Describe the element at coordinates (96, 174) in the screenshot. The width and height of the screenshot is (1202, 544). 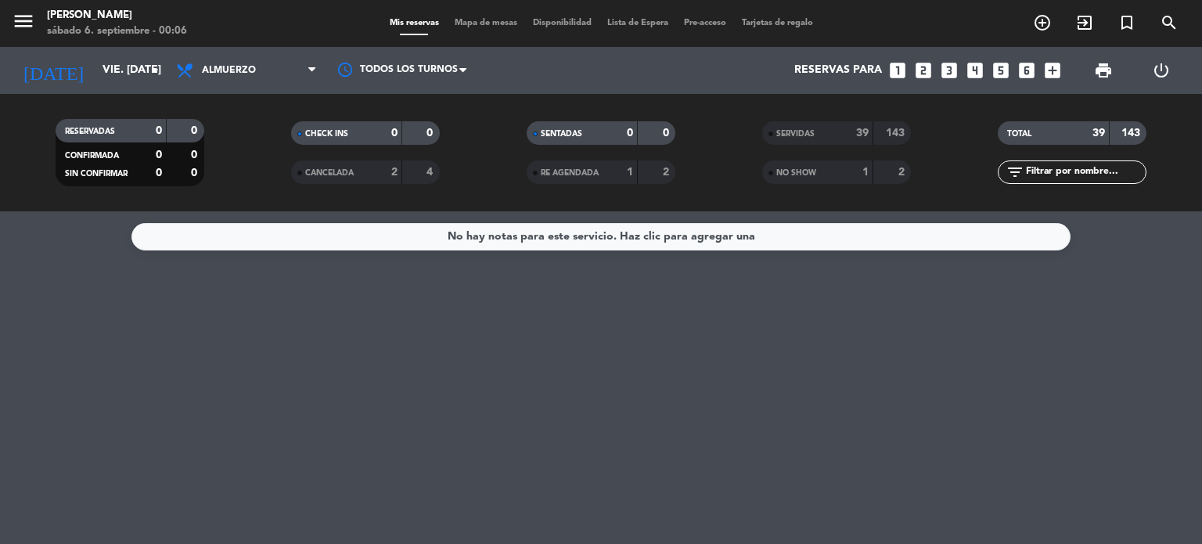
I see `span: SIN CONFIRMAR` at that location.